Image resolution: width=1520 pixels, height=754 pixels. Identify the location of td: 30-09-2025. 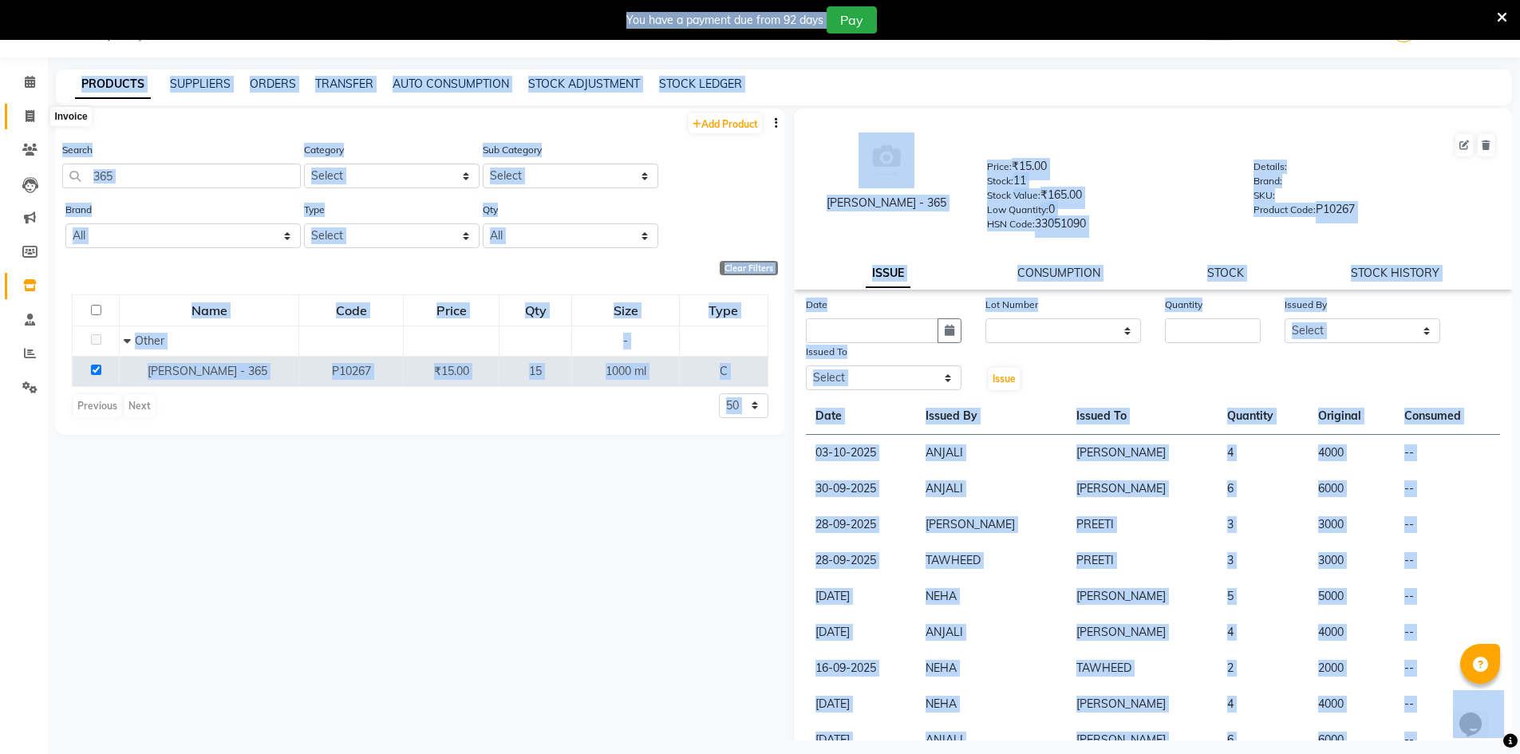
(861, 488).